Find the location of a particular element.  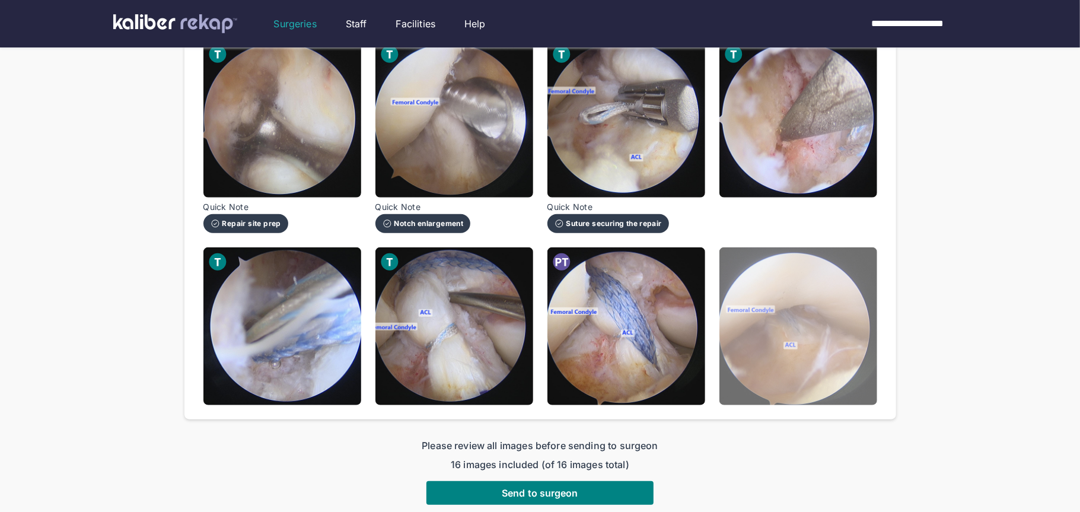

img: Still0011.jpg is located at coordinates (626, 119).